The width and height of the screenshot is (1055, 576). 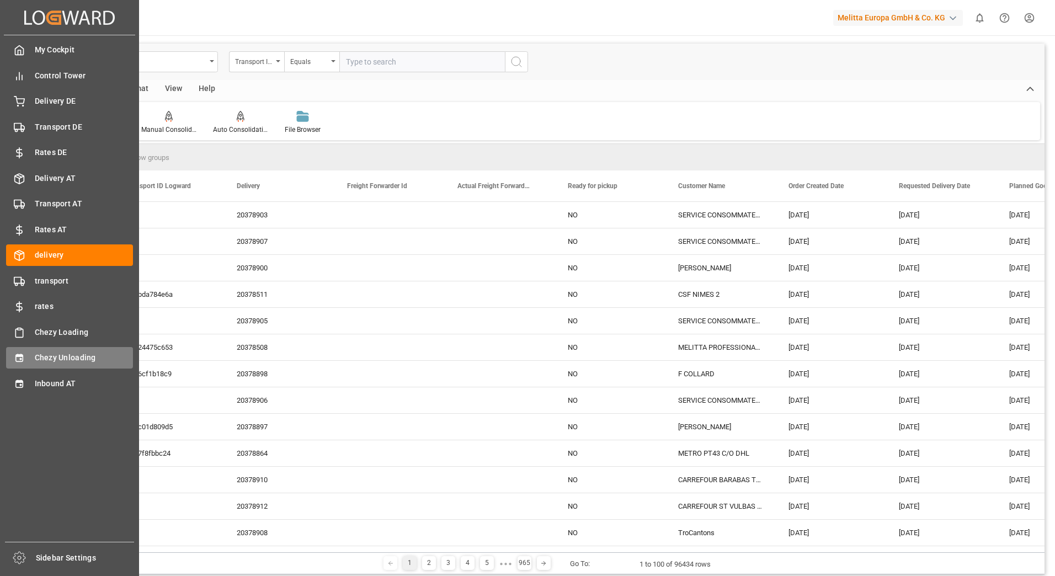 What do you see at coordinates (487, 563) in the screenshot?
I see `div: 5` at bounding box center [487, 563].